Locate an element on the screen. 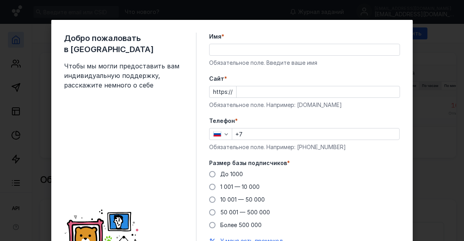 The width and height of the screenshot is (464, 241). span: Телефон is located at coordinates (222, 121).